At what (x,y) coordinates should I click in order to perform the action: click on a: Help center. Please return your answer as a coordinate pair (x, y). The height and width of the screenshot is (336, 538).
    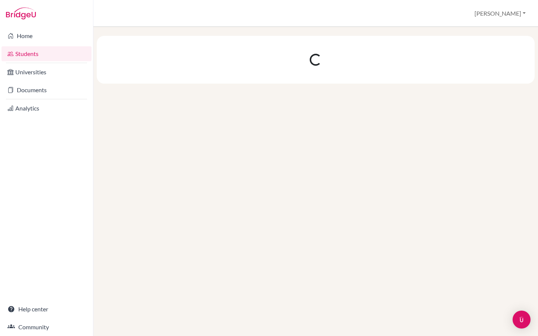
    Looking at the image, I should click on (46, 309).